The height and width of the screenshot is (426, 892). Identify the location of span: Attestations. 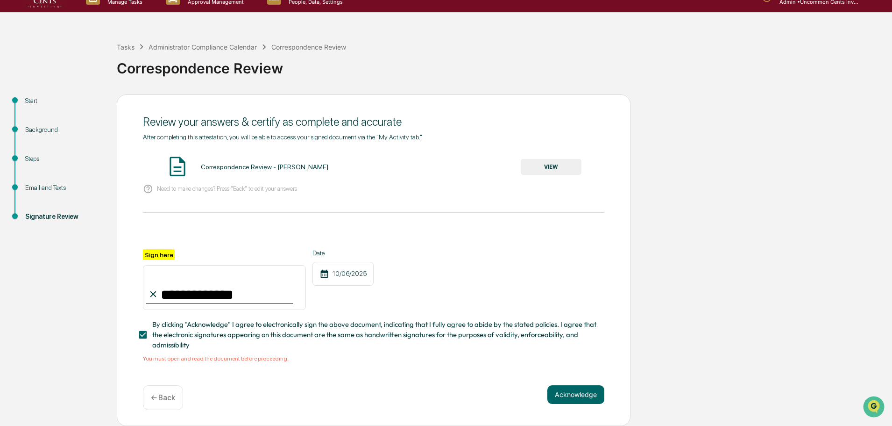
(96, 122).